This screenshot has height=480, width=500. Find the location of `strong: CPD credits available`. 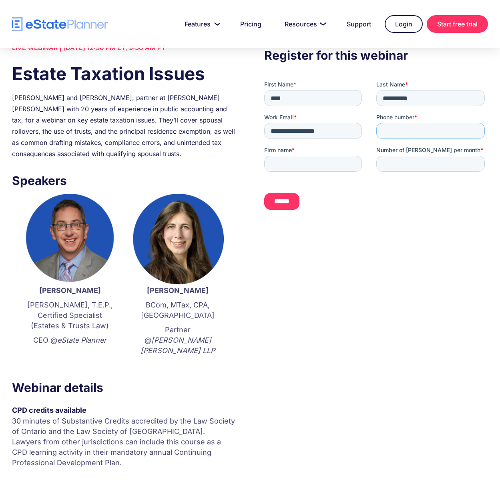

strong: CPD credits available is located at coordinates (49, 410).